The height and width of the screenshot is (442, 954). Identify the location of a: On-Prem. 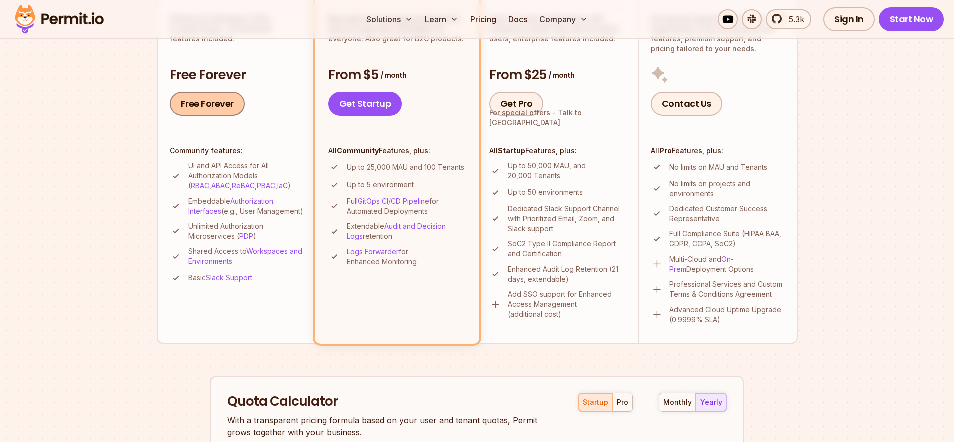
(701, 264).